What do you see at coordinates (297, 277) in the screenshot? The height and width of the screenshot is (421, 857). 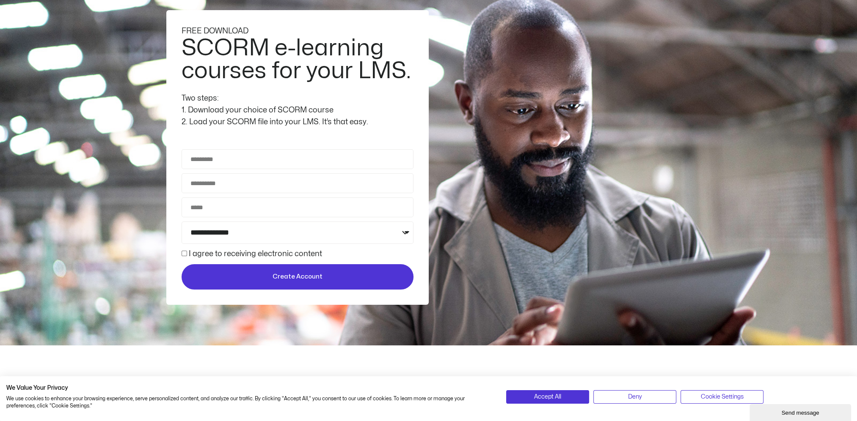 I see `button: Create Account` at bounding box center [297, 277].